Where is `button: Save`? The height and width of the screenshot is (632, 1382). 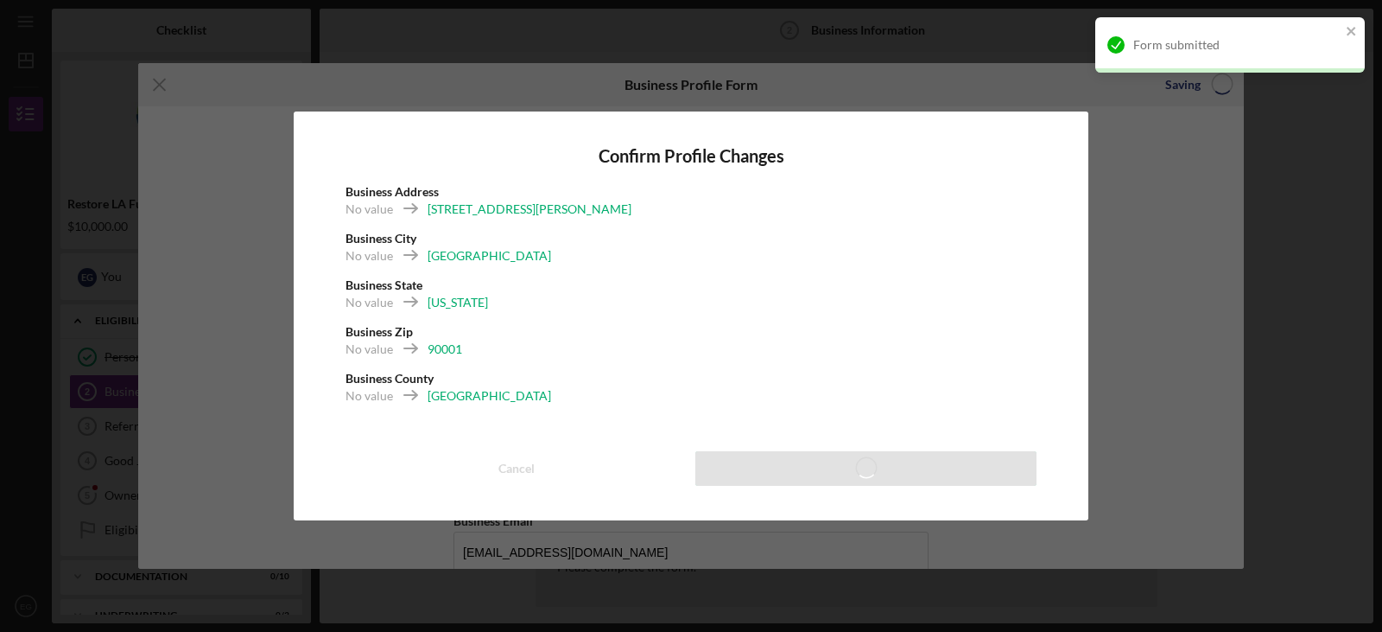
button: Save is located at coordinates (866, 468).